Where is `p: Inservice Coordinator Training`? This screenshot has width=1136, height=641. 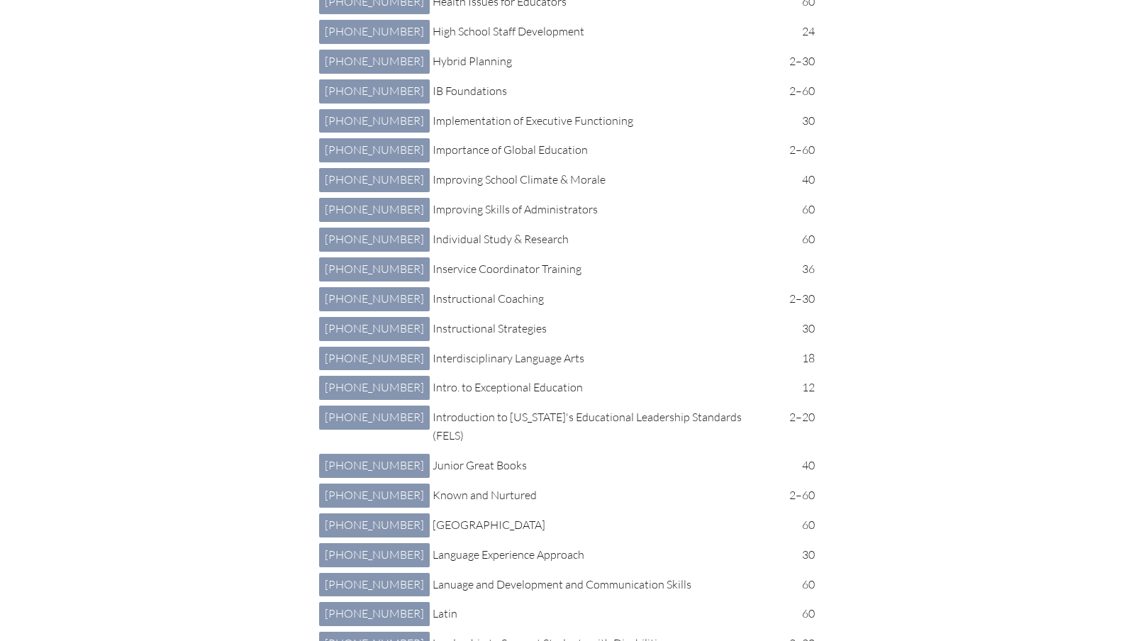 p: Inservice Coordinator Training is located at coordinates (603, 269).